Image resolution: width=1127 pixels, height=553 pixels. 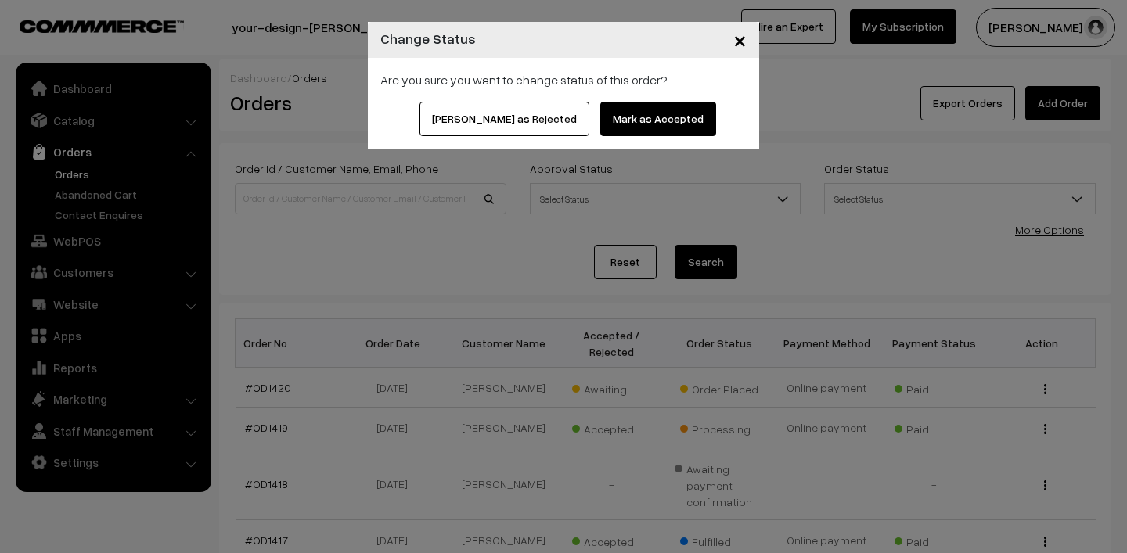 I want to click on div: Are you sure you want to change status of this order?, so click(x=564, y=80).